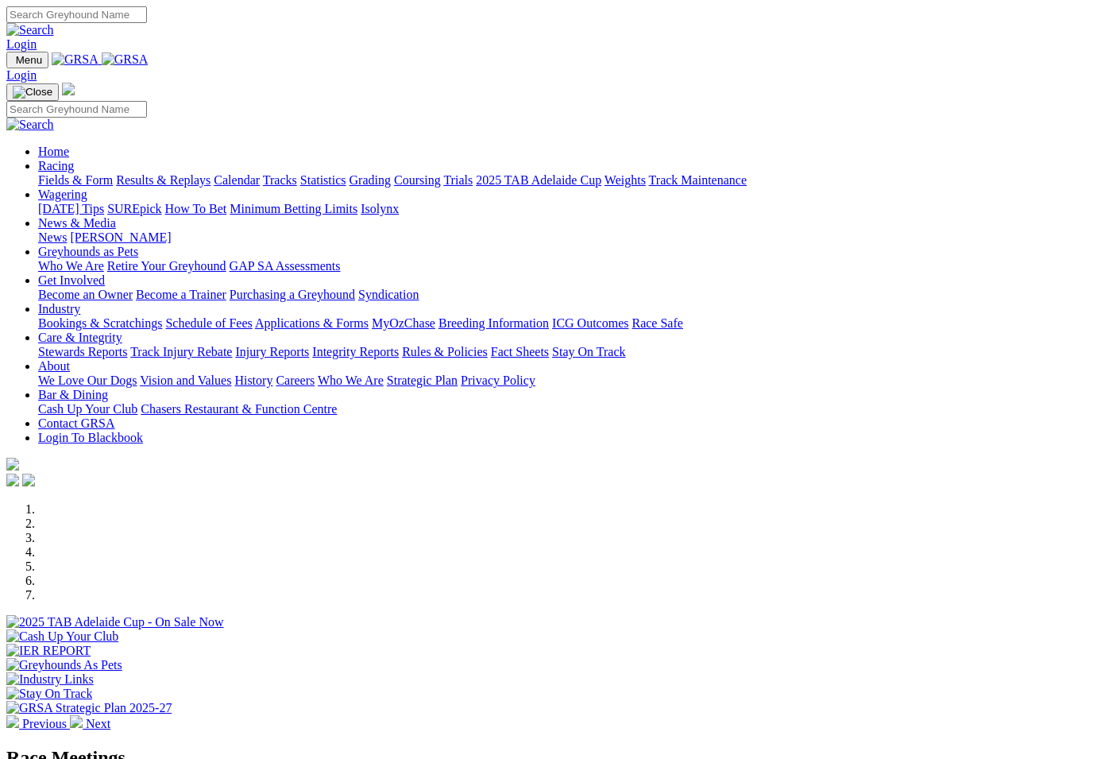 The width and height of the screenshot is (1093, 759). I want to click on img: Stay On Track, so click(49, 694).